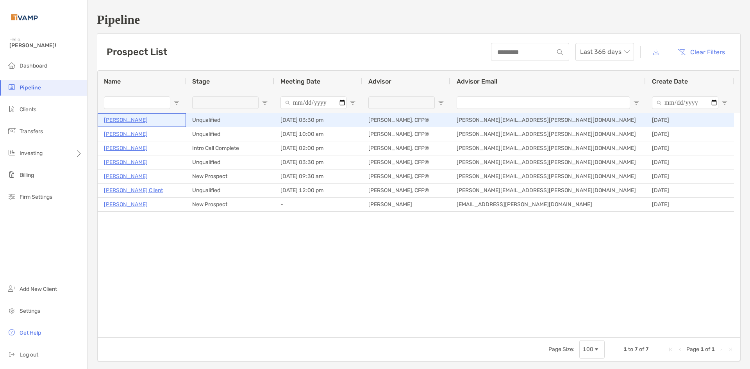 This screenshot has width=750, height=369. I want to click on span: Add New Client, so click(38, 289).